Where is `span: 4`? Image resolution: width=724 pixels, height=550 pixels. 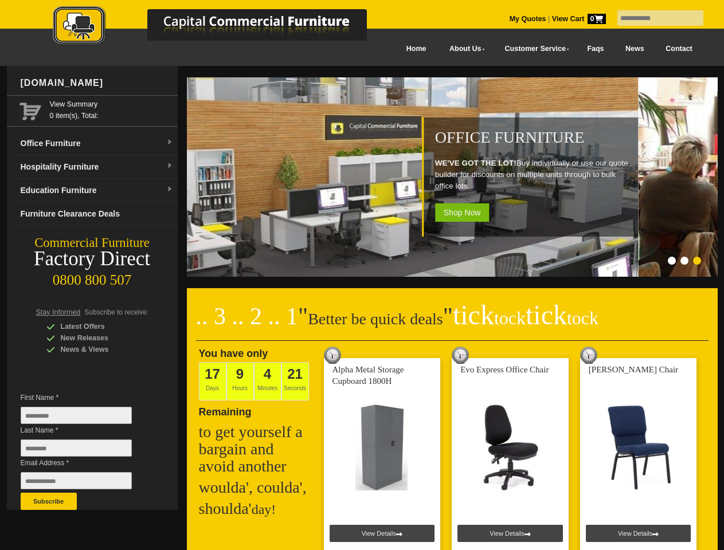 span: 4 is located at coordinates (267, 374).